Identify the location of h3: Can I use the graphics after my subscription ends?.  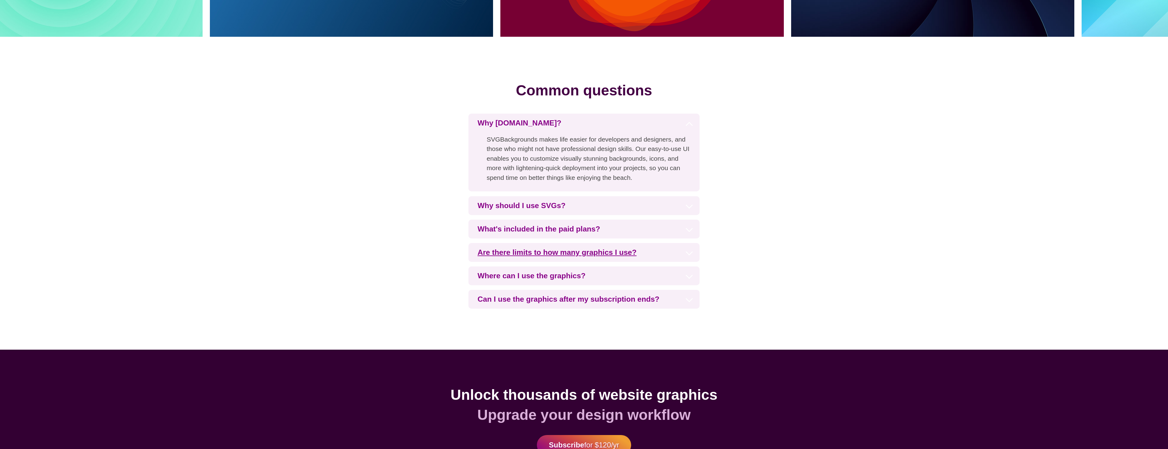
(584, 300).